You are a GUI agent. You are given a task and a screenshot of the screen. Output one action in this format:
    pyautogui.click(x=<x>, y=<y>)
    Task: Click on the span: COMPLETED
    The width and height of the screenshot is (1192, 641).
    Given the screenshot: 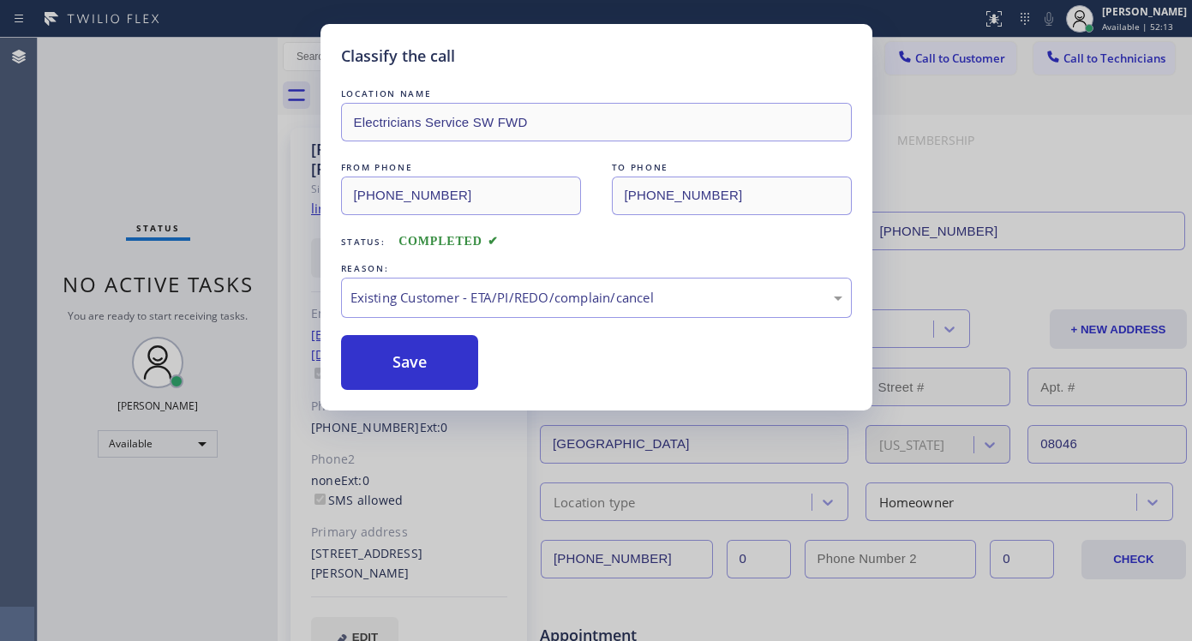 What is the action you would take?
    pyautogui.click(x=448, y=241)
    